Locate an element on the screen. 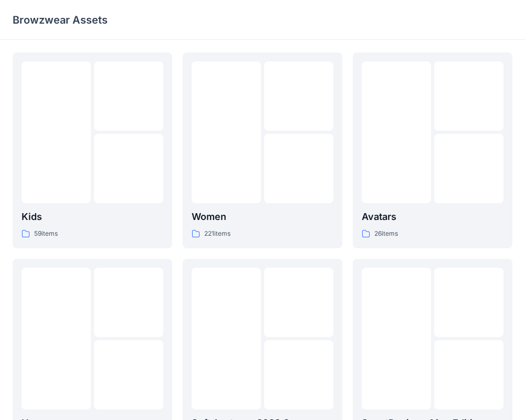  p: 221 items is located at coordinates (217, 234).